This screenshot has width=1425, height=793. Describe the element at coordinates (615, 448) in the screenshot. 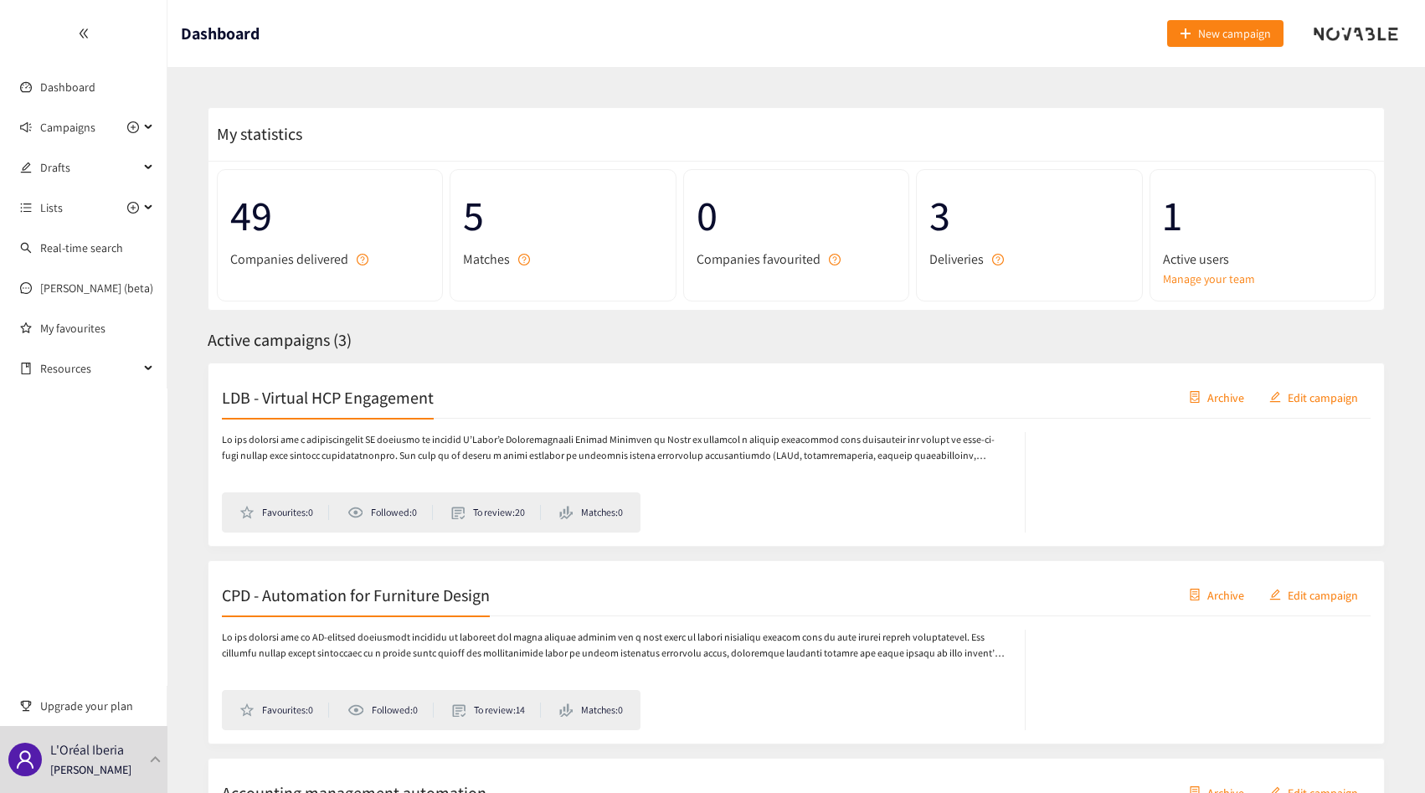

I see `p: Lo ips dolorsi ame c adipiscingelit SE doeiusmo te incidid U’Labor’e Doloremagnaali Enimad Minimv...` at that location.